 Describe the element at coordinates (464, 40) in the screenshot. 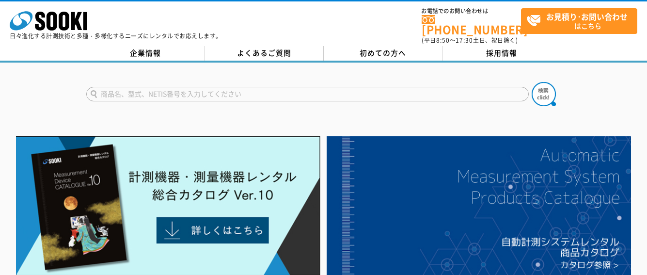

I see `span: 17:30` at that location.